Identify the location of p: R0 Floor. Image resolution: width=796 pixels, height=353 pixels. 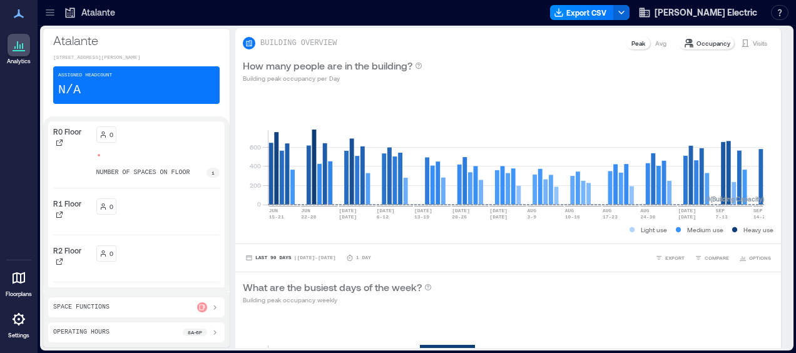
(67, 131).